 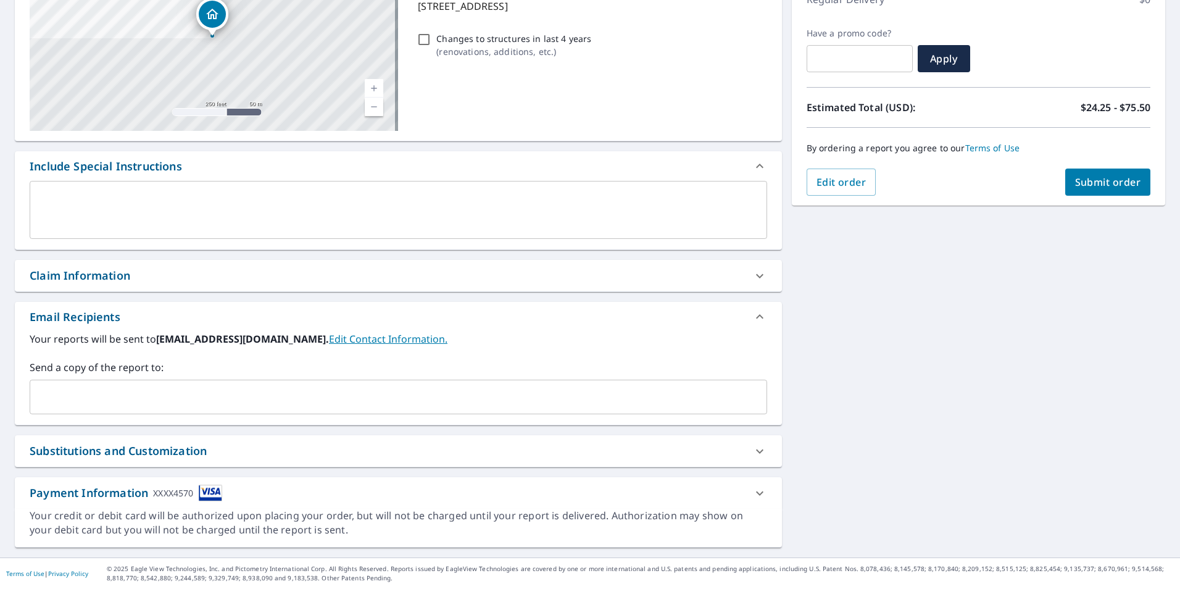 What do you see at coordinates (860, 33) in the screenshot?
I see `label: Have a promo code?` at bounding box center [860, 33].